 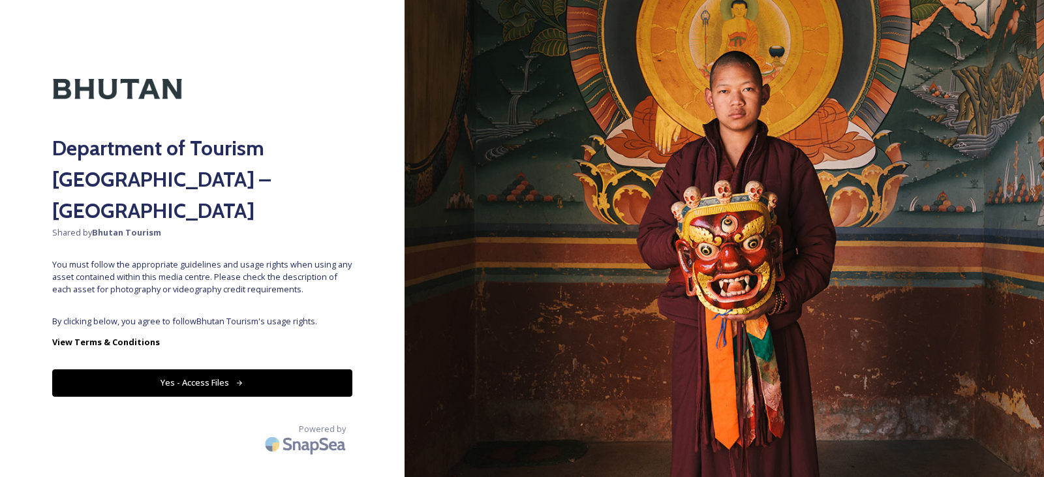 I want to click on span: Shared by, so click(x=202, y=232).